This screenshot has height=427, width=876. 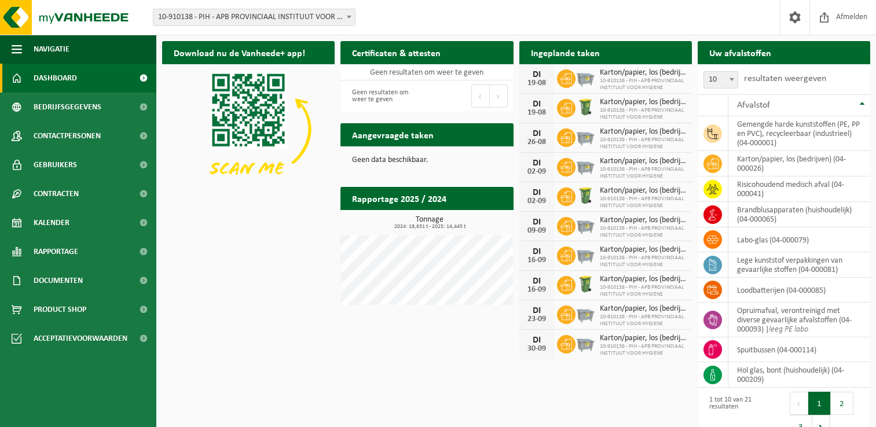 What do you see at coordinates (383, 96) in the screenshot?
I see `div: Geen resultaten om weer te geven` at bounding box center [383, 96].